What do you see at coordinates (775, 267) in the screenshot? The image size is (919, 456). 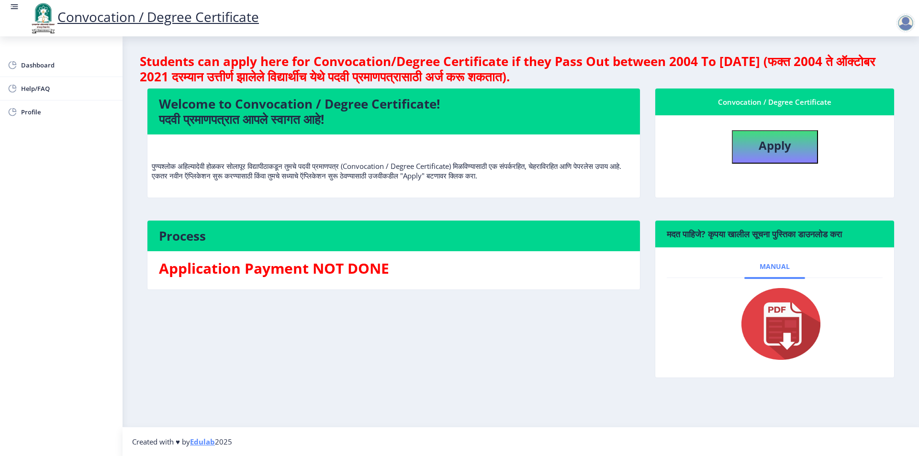 I see `span: Manual` at bounding box center [775, 267].